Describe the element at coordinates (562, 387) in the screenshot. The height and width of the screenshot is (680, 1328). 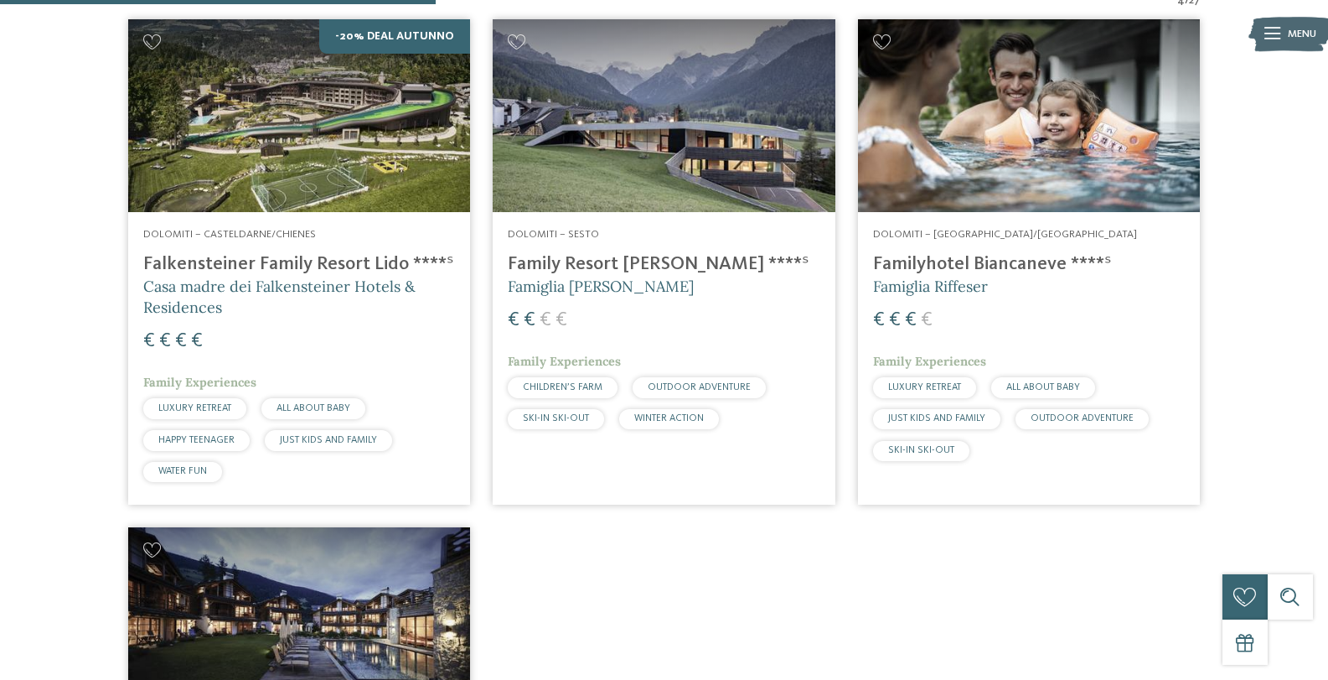
I see `span: CHILDREN’S FARM` at that location.